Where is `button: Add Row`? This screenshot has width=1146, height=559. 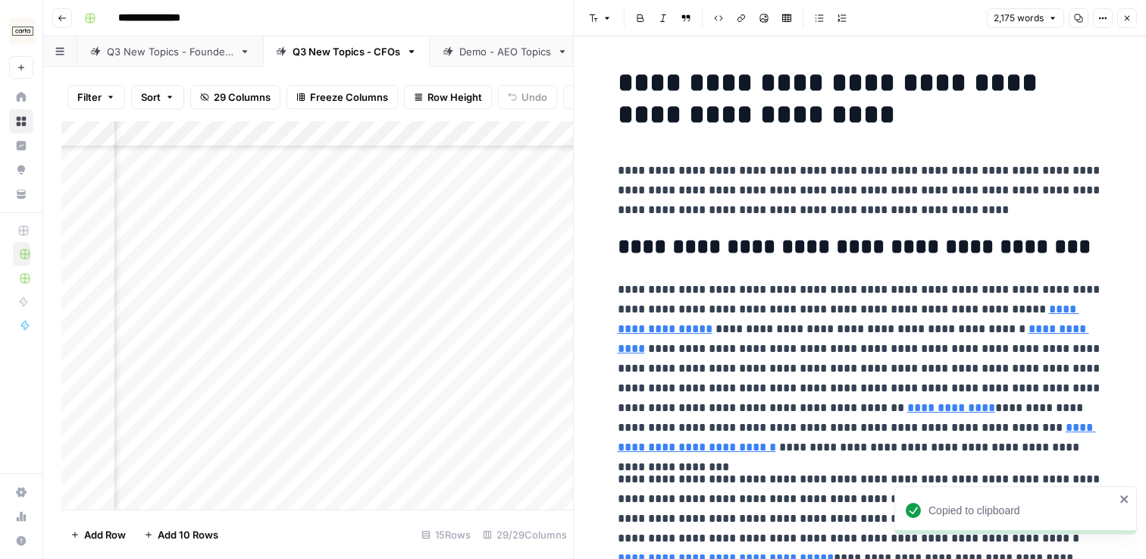
button: Add Row is located at coordinates (98, 534).